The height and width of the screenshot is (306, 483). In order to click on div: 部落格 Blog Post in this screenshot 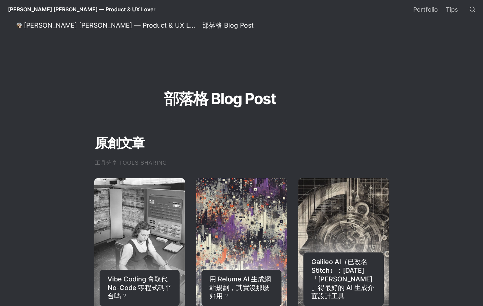, I will do `click(228, 25)`.